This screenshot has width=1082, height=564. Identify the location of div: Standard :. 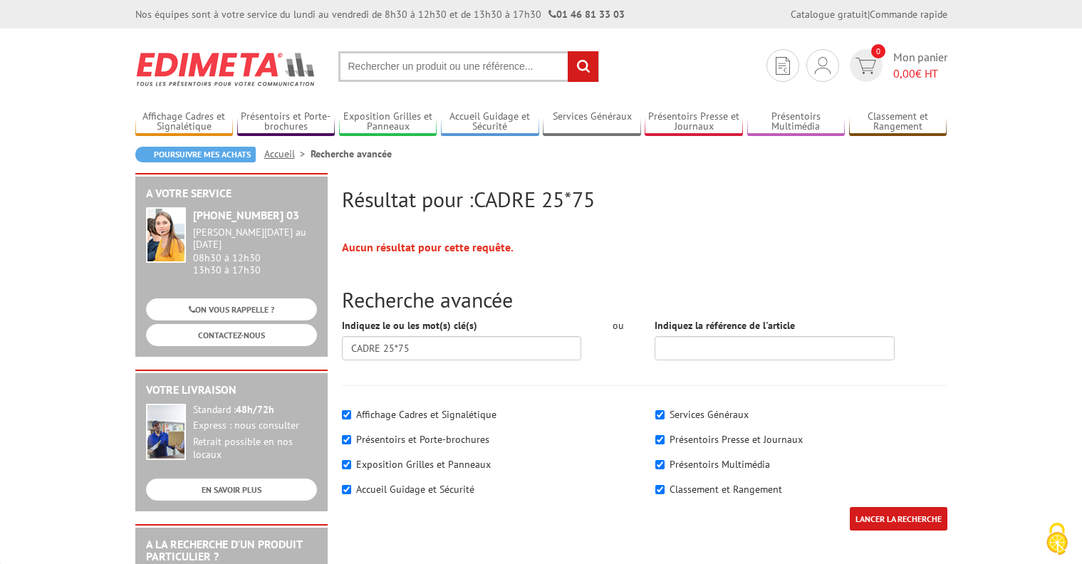
(255, 410).